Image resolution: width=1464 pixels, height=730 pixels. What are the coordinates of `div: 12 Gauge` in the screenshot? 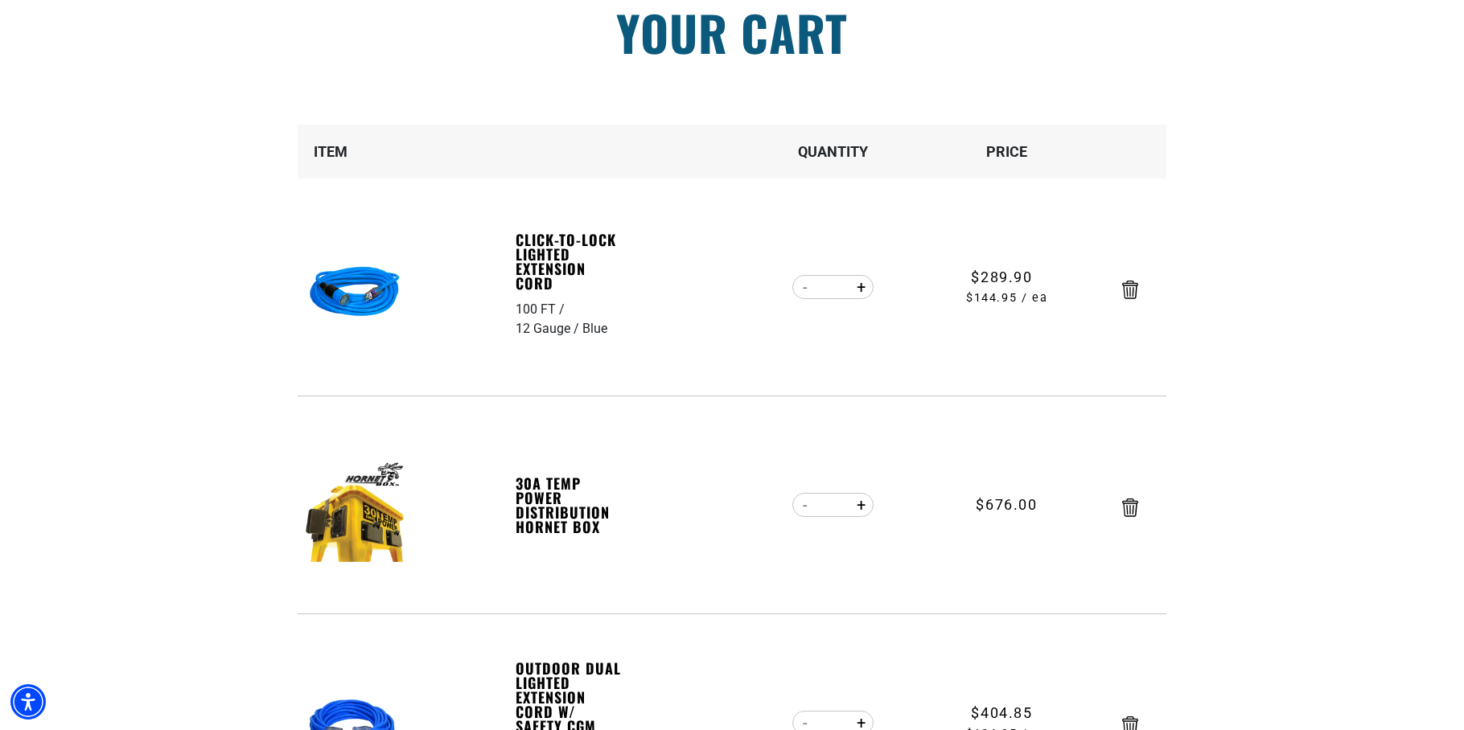 It's located at (549, 329).